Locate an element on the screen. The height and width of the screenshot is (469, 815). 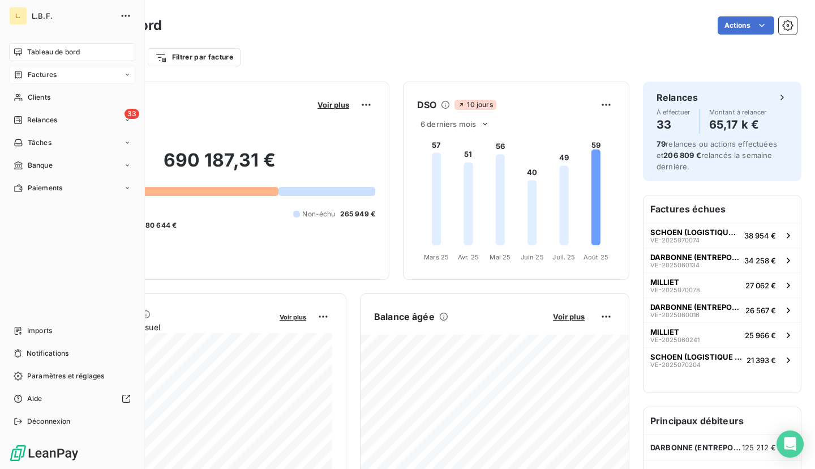
a: Paiements is located at coordinates (72, 188).